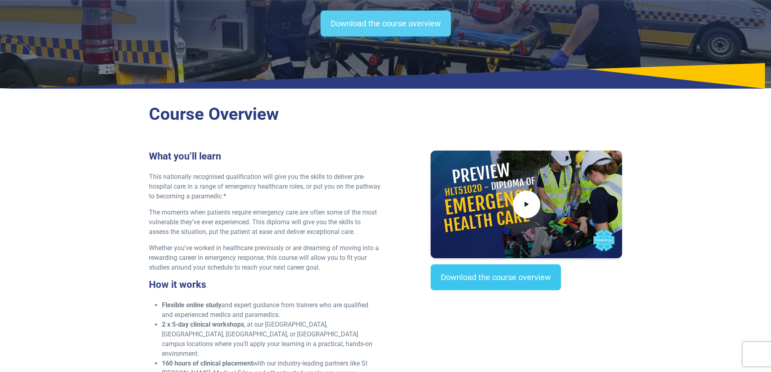  I want to click on strong: 160 hours of clinical placement, so click(207, 363).